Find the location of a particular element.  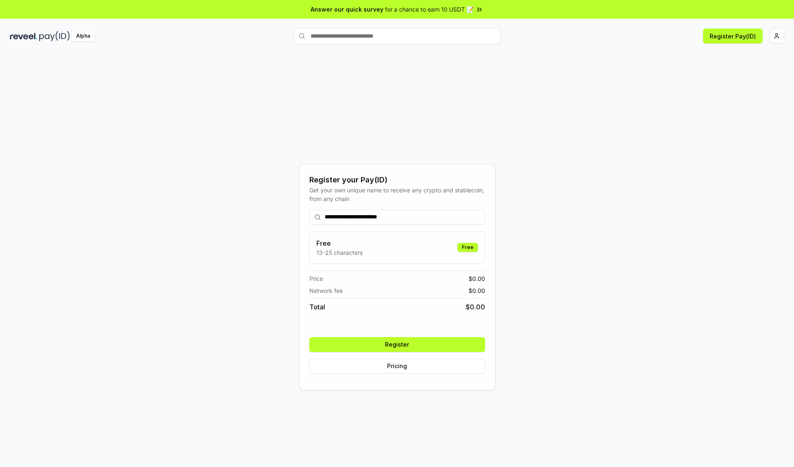

span: for a chance to earn 10 USDT 📝 is located at coordinates (429, 9).